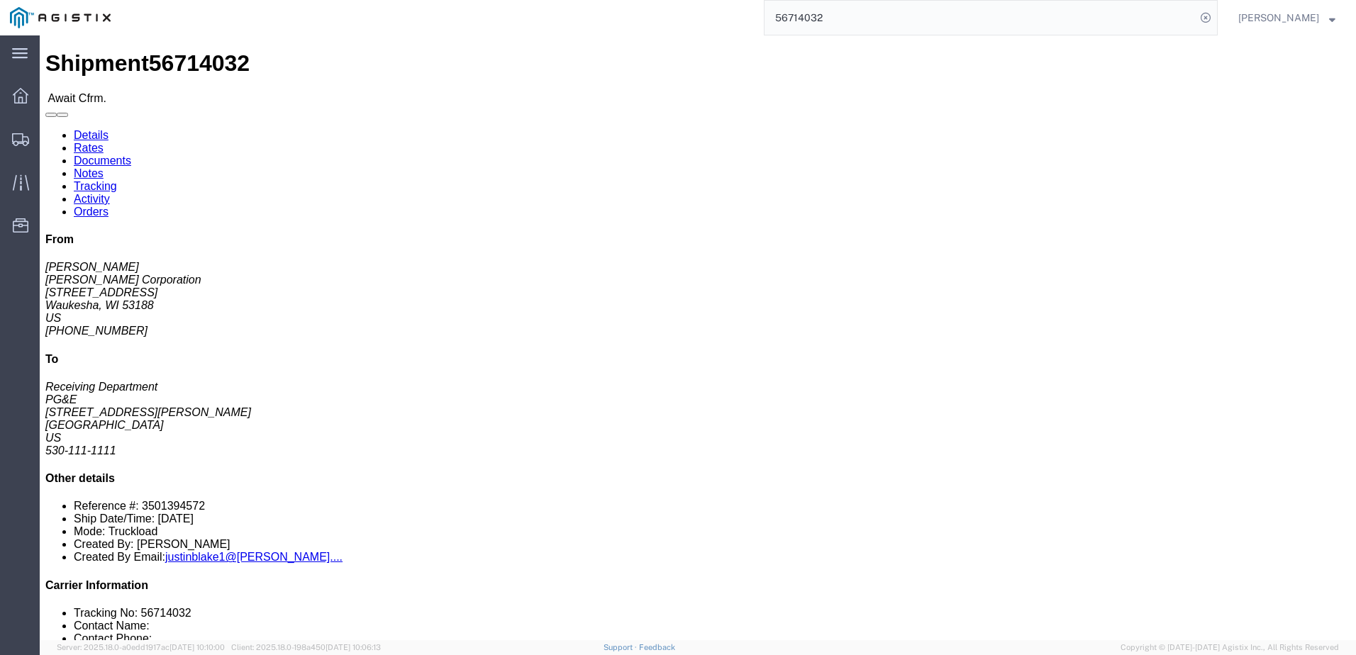 This screenshot has height=655, width=1356. What do you see at coordinates (140, 648) in the screenshot?
I see `span: Server: 2025.18.0-a0edd1917ac` at bounding box center [140, 648].